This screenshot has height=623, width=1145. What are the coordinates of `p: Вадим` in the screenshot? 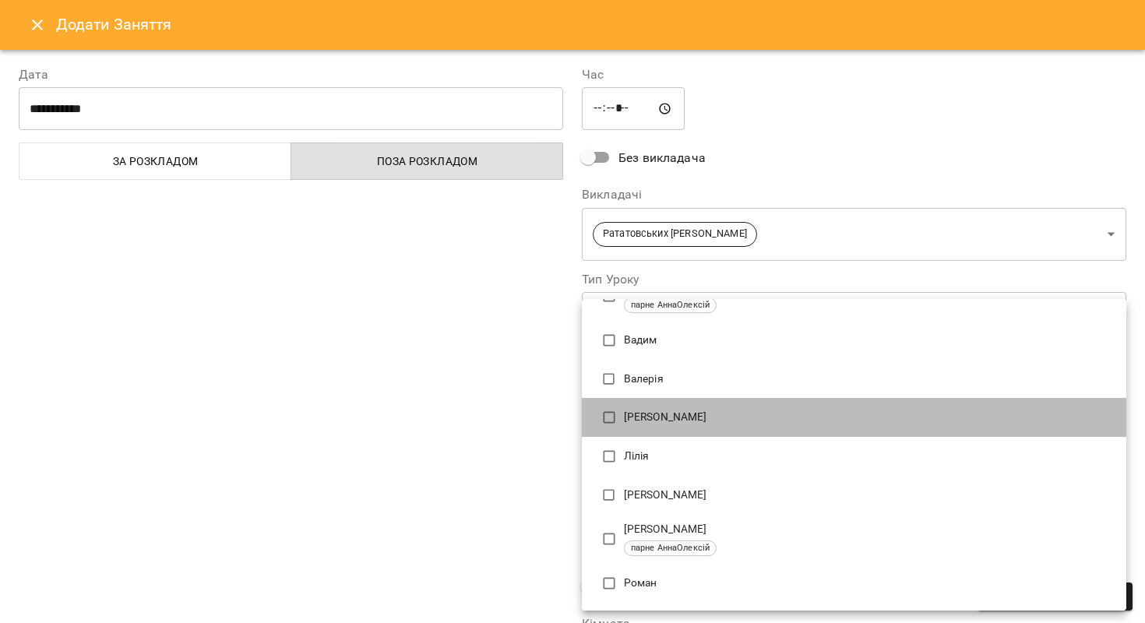 It's located at (869, 340).